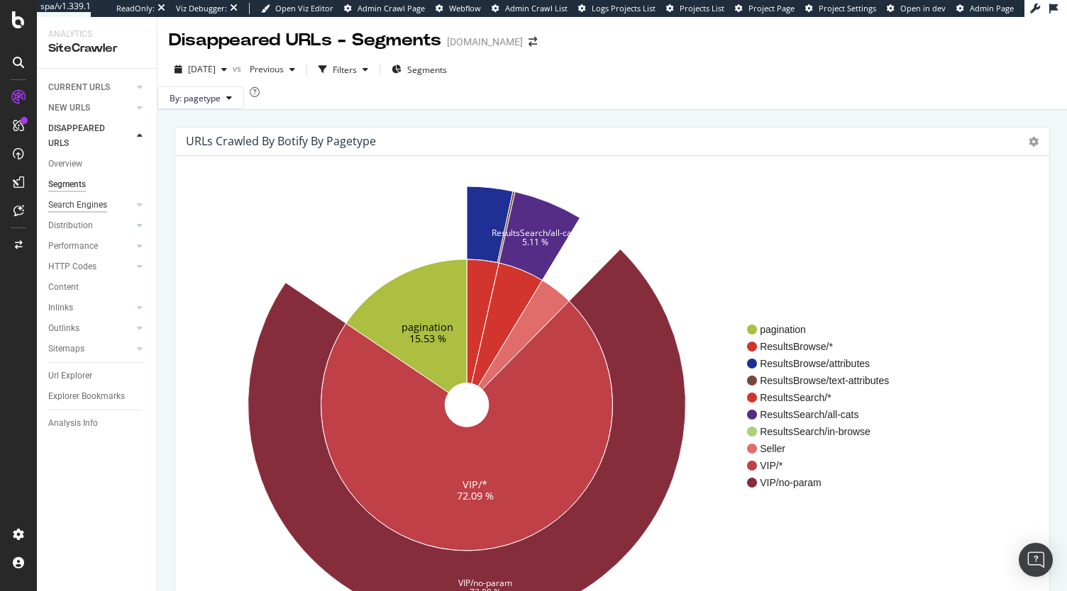  What do you see at coordinates (824, 398) in the screenshot?
I see `span: ResultsSearch/*` at bounding box center [824, 398].